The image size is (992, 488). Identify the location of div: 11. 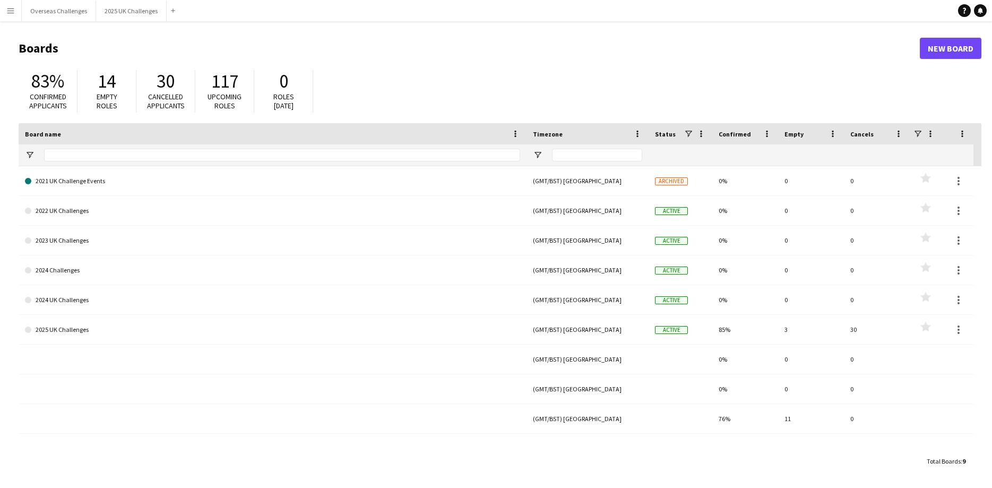
(811, 418).